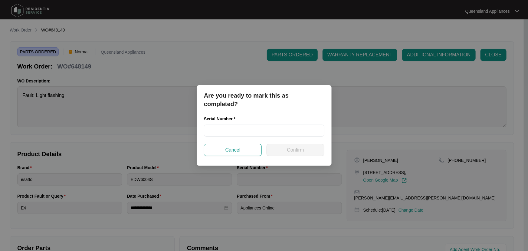  I want to click on label: Serial Number *, so click(222, 119).